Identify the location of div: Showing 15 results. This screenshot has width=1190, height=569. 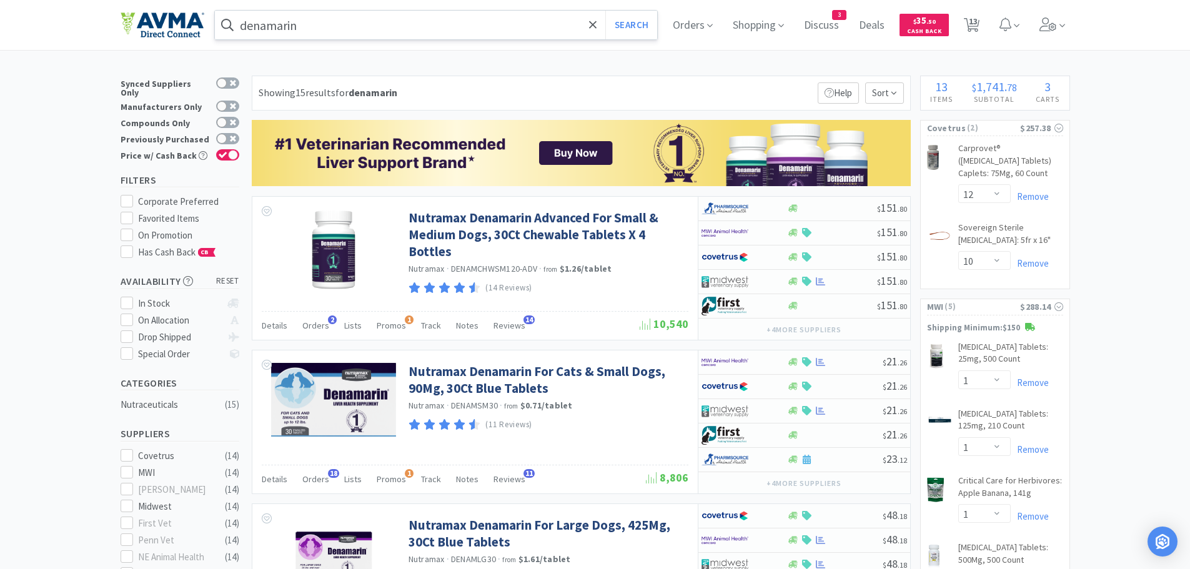
(328, 93).